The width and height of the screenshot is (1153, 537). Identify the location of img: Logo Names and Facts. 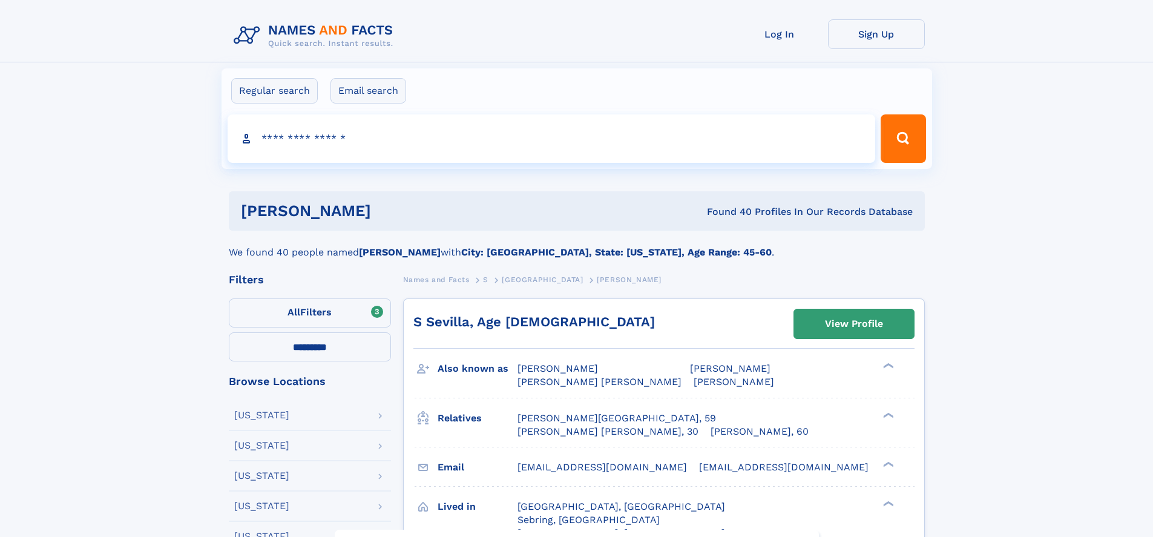
(316, 36).